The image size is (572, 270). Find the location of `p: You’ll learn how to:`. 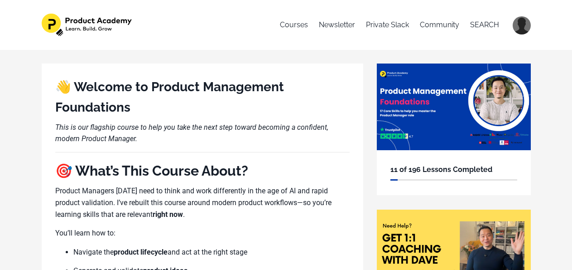

p: You’ll learn how to: is located at coordinates (203, 233).